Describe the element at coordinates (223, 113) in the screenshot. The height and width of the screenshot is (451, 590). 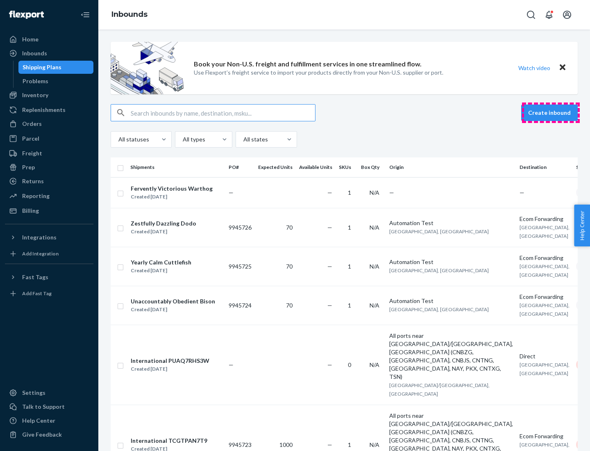
I see `input: Search inbounds by name, destination, msku...` at that location.